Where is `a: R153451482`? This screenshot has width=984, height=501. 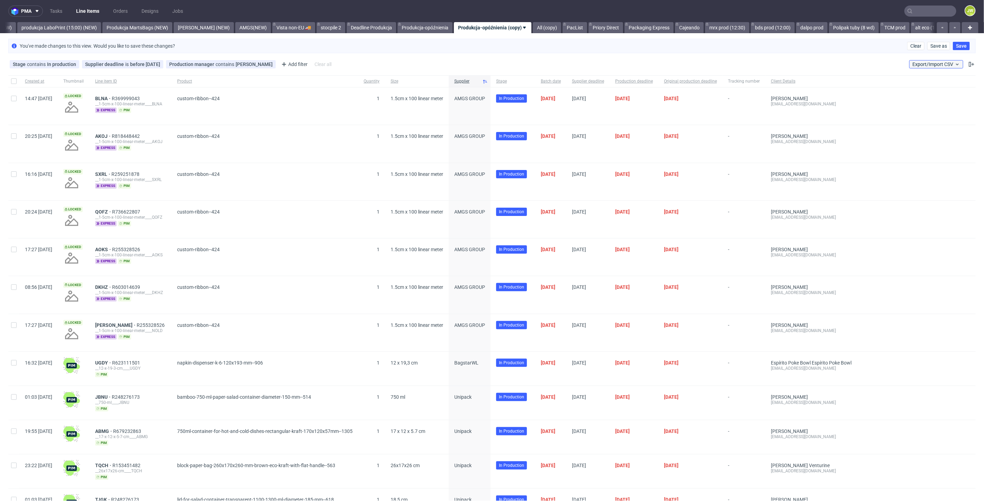 a: R153451482 is located at coordinates (127, 466).